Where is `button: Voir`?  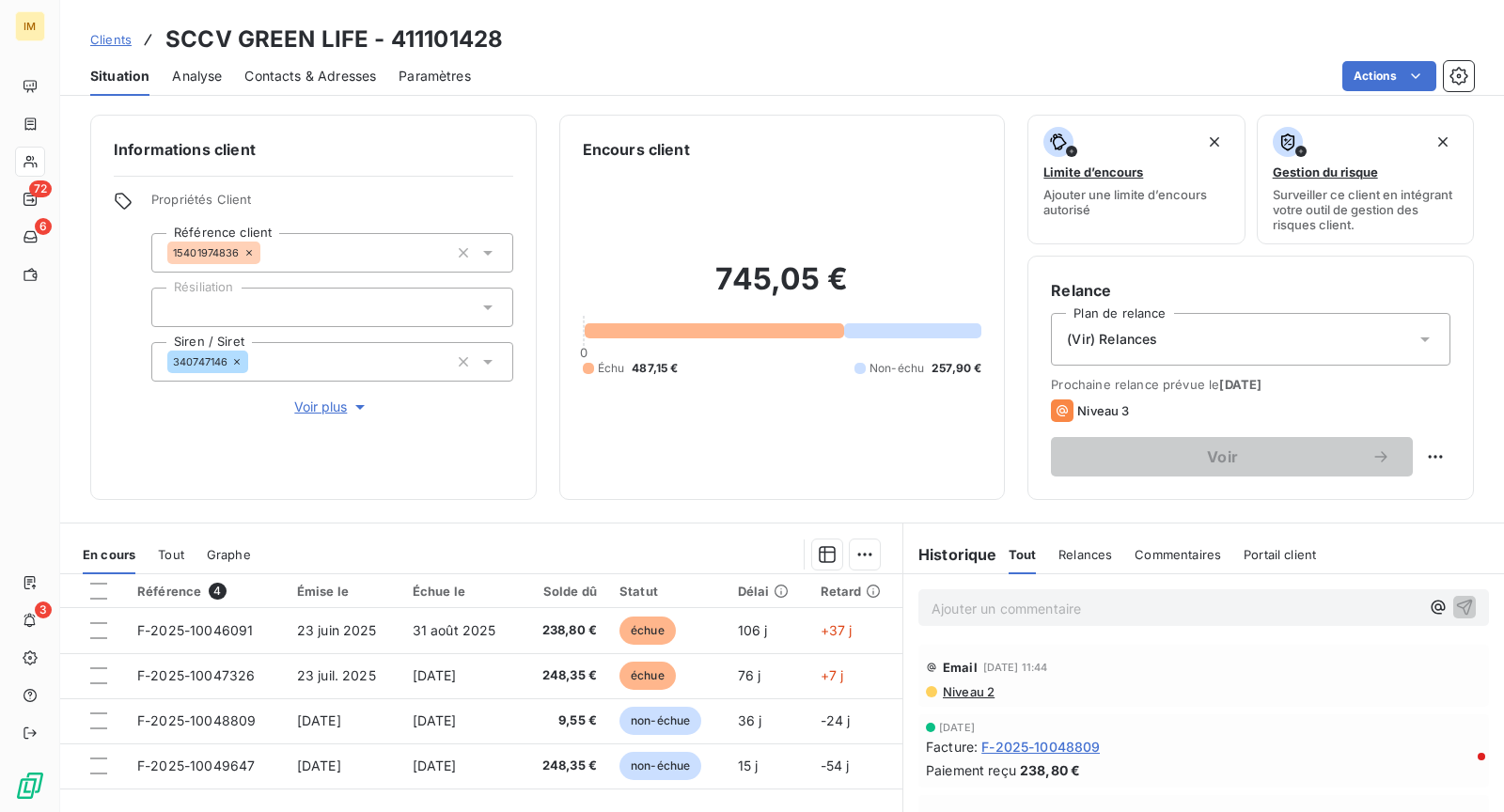 button: Voir is located at coordinates (1232, 457).